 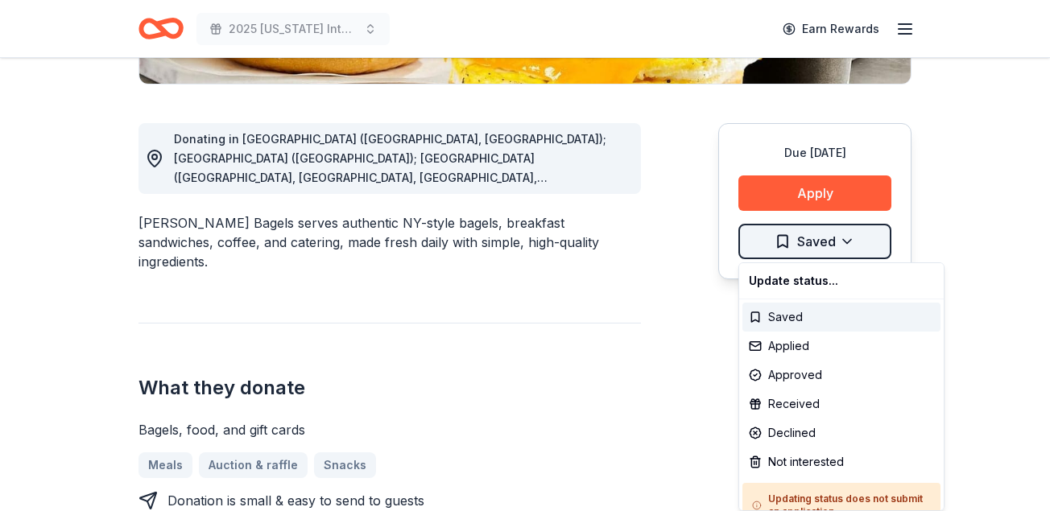 What do you see at coordinates (842, 462) in the screenshot?
I see `div: Not interested` at bounding box center [842, 462].